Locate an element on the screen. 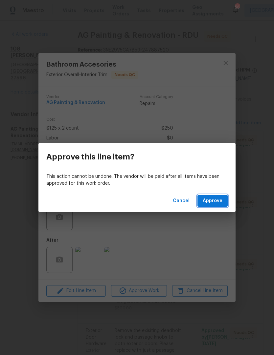 The image size is (274, 355). button: Approve is located at coordinates (212, 201).